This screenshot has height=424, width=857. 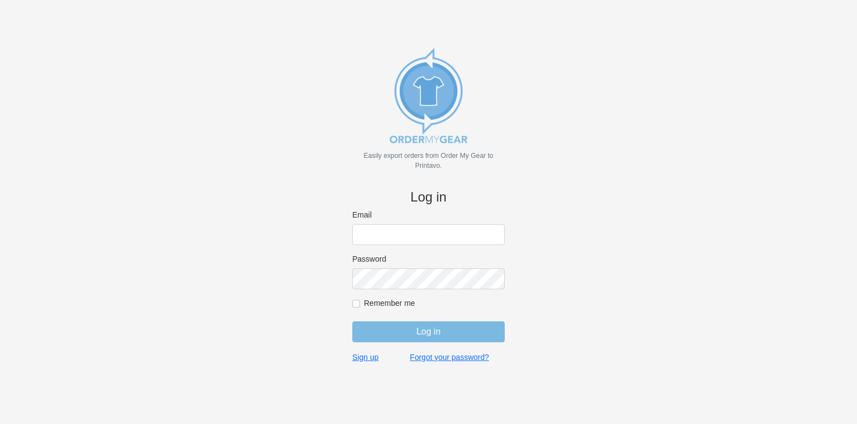 What do you see at coordinates (429, 161) in the screenshot?
I see `p: Easily export orders from Order My Gear to Printavo.` at bounding box center [429, 161].